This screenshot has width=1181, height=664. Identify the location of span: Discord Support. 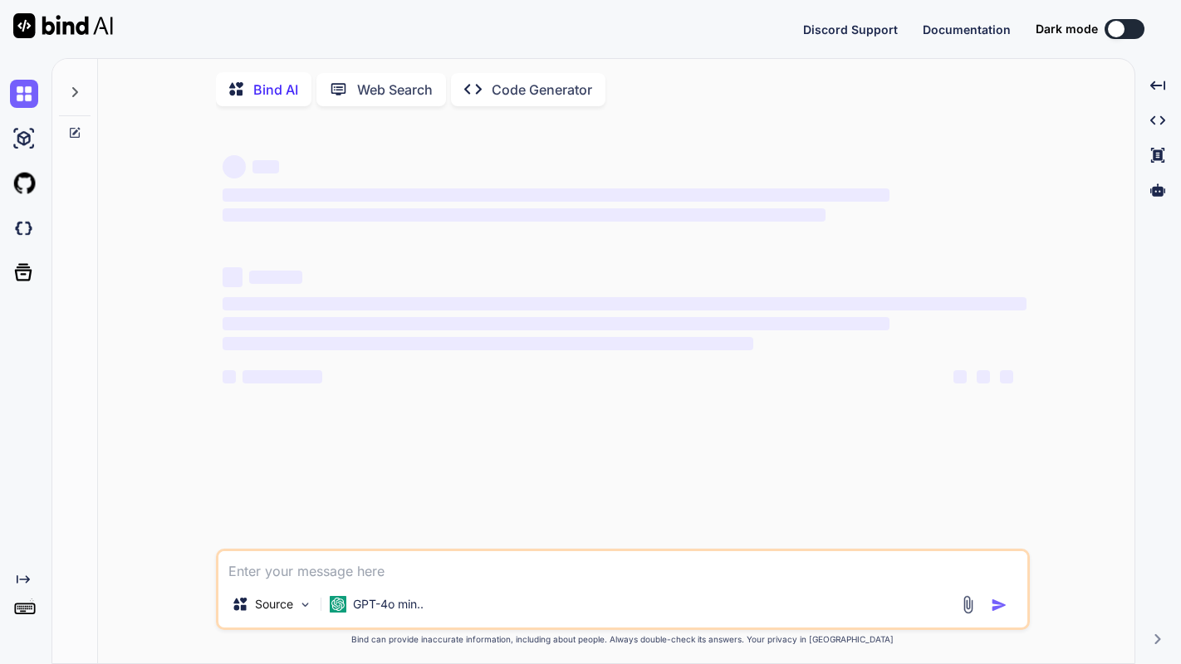
(850, 29).